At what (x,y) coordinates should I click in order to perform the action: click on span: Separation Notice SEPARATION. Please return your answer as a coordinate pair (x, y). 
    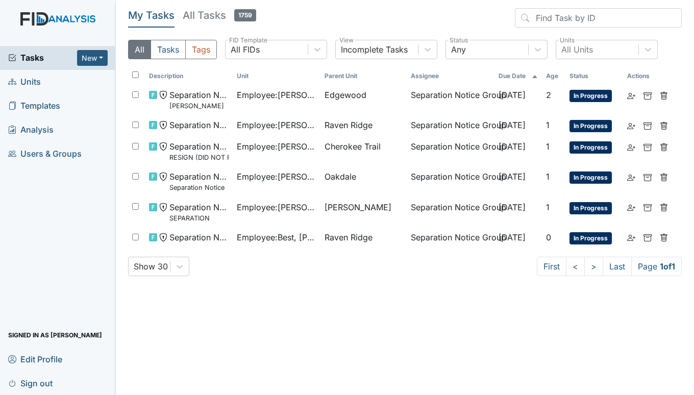
    Looking at the image, I should click on (199, 212).